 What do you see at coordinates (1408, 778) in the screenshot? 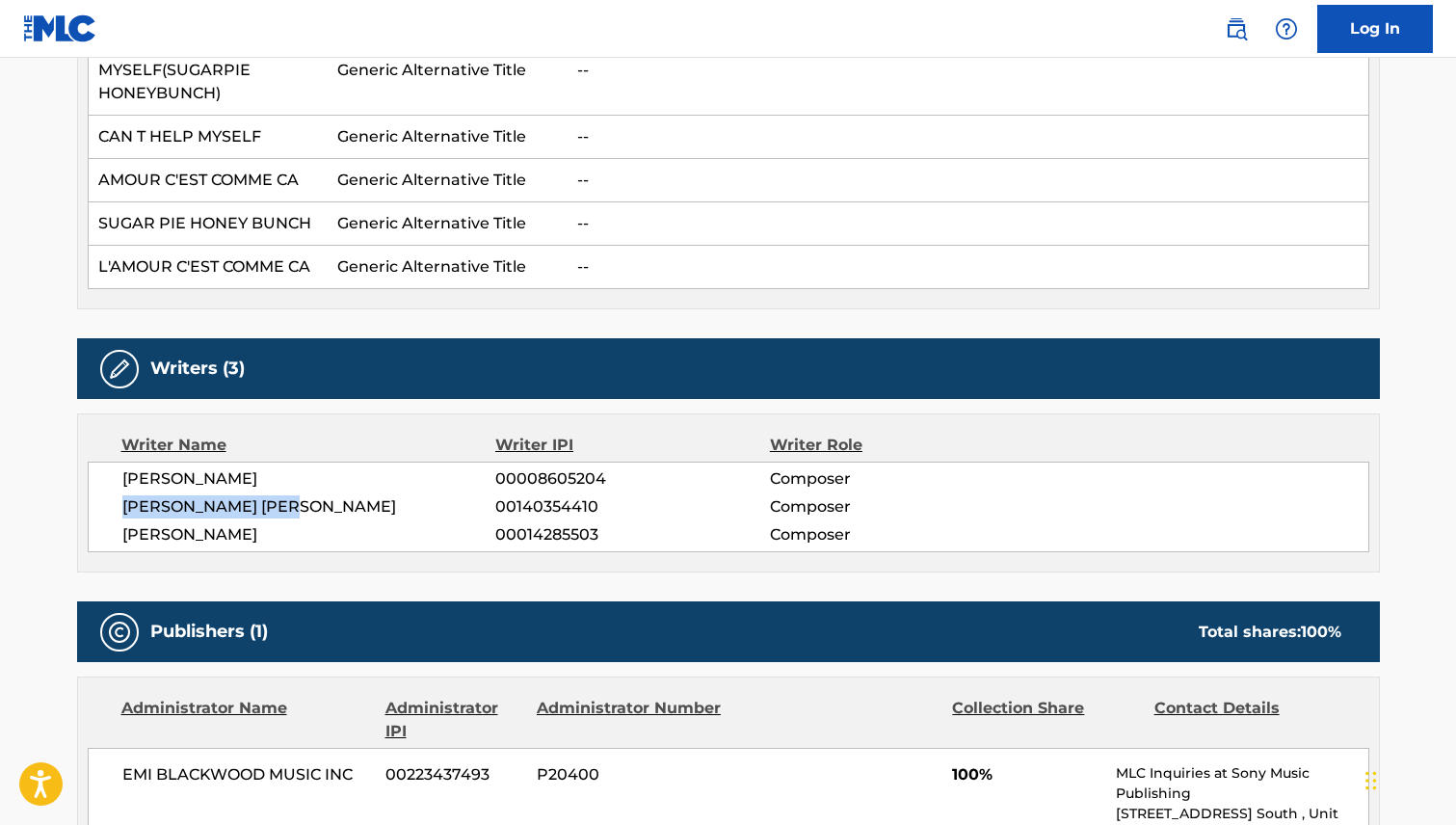
I see `div: Chat Widget` at bounding box center [1408, 778].